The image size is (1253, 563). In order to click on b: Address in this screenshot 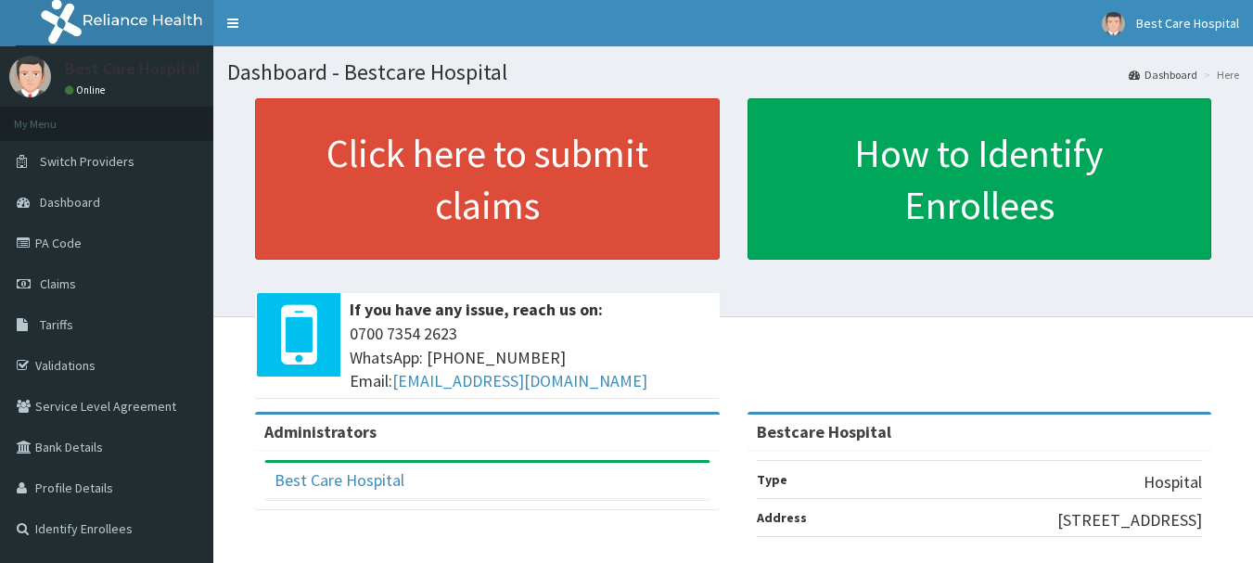, I will do `click(782, 518)`.